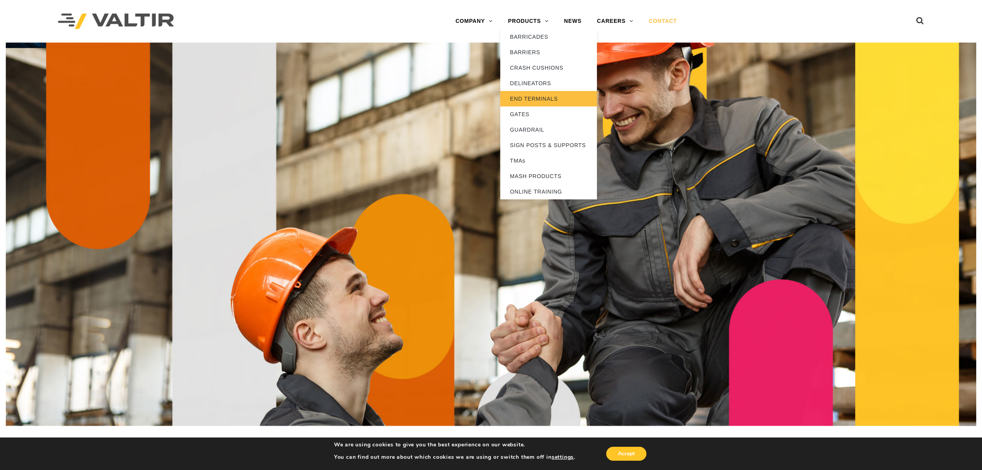  What do you see at coordinates (455, 457) in the screenshot?
I see `p: You can find out more about which cookies we are using or switch them off in .` at bounding box center [455, 457].